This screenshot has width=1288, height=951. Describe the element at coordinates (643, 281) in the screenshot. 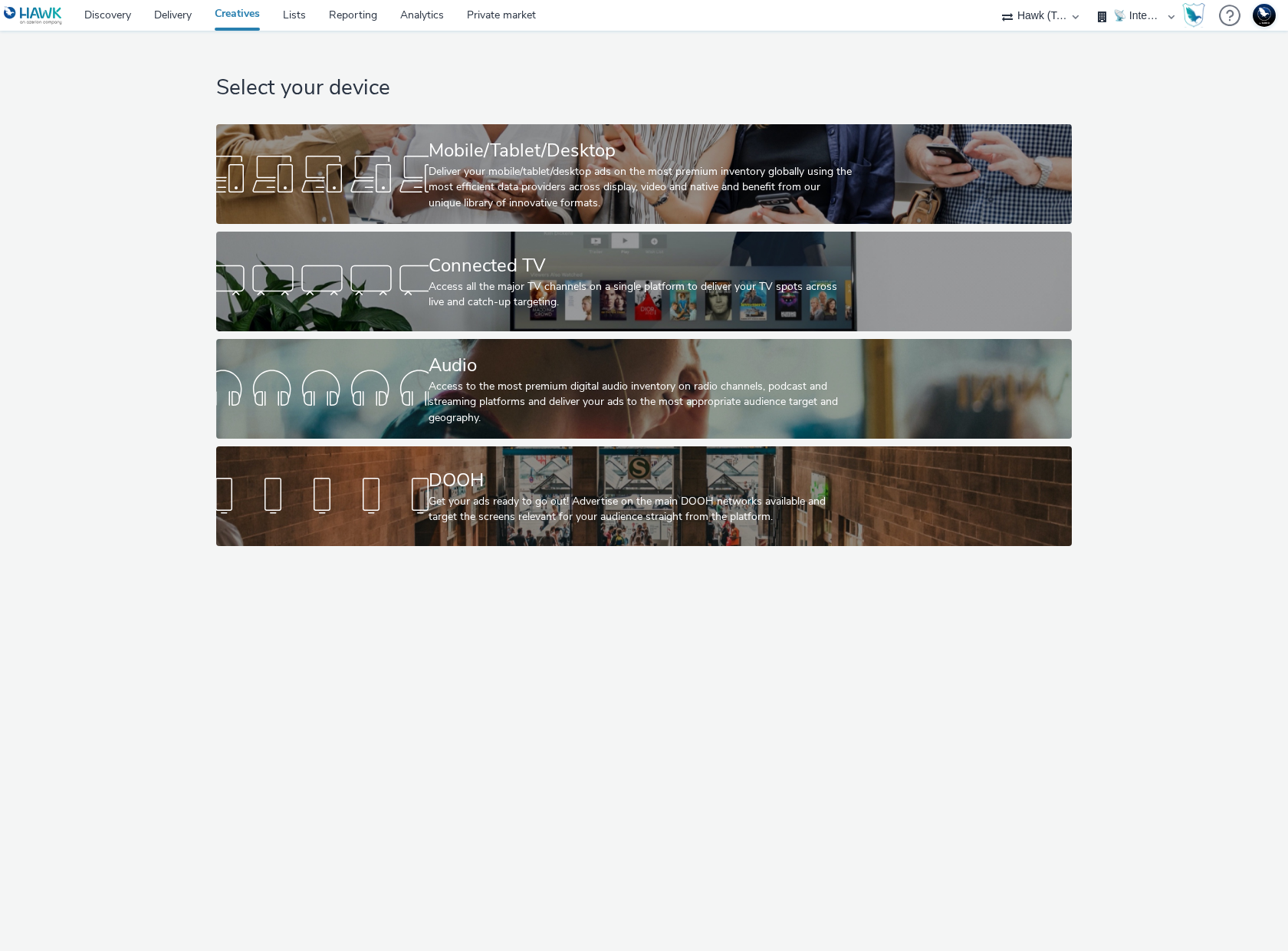

I see `a: Connected TVAccess all the major TV channels on a single platform to deliver your TV spots across...` at that location.